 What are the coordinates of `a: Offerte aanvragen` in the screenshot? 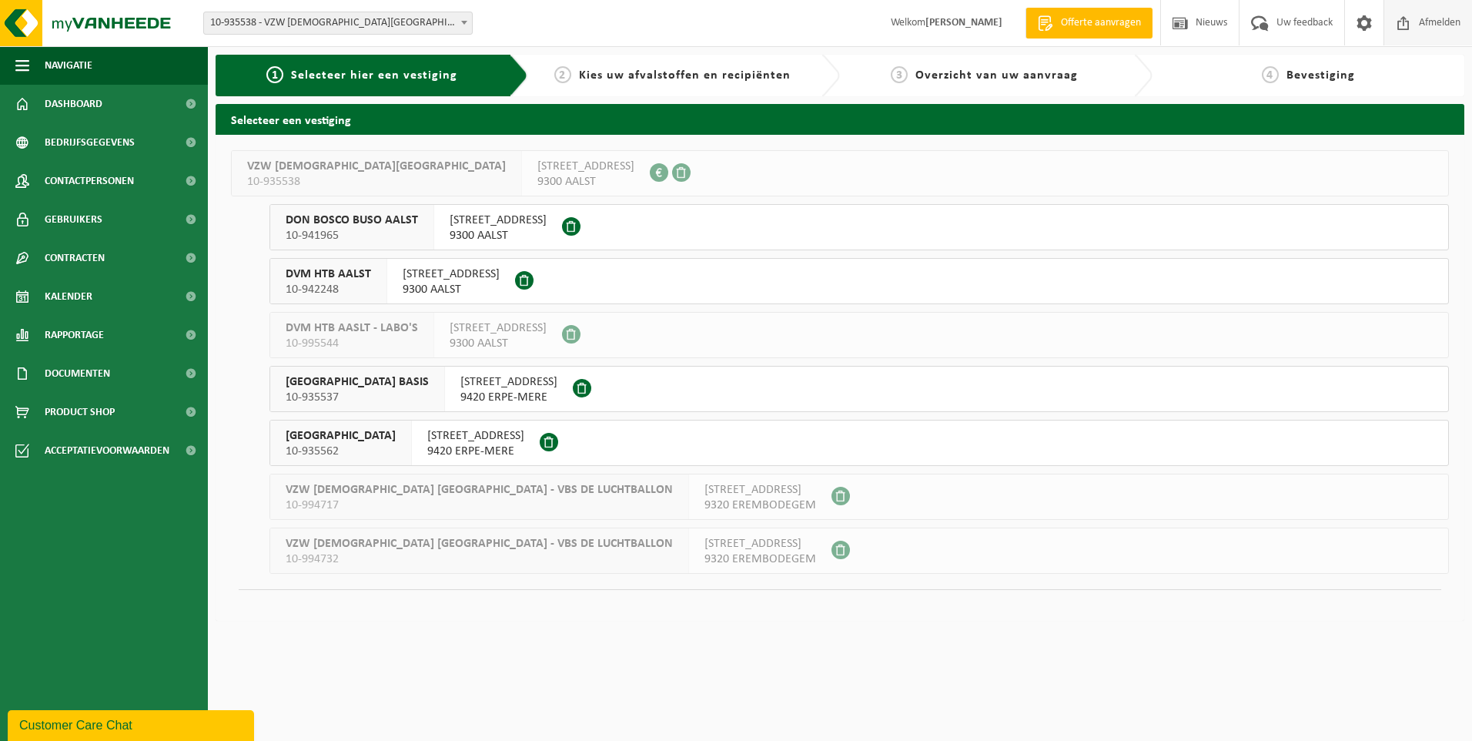 It's located at (1089, 23).